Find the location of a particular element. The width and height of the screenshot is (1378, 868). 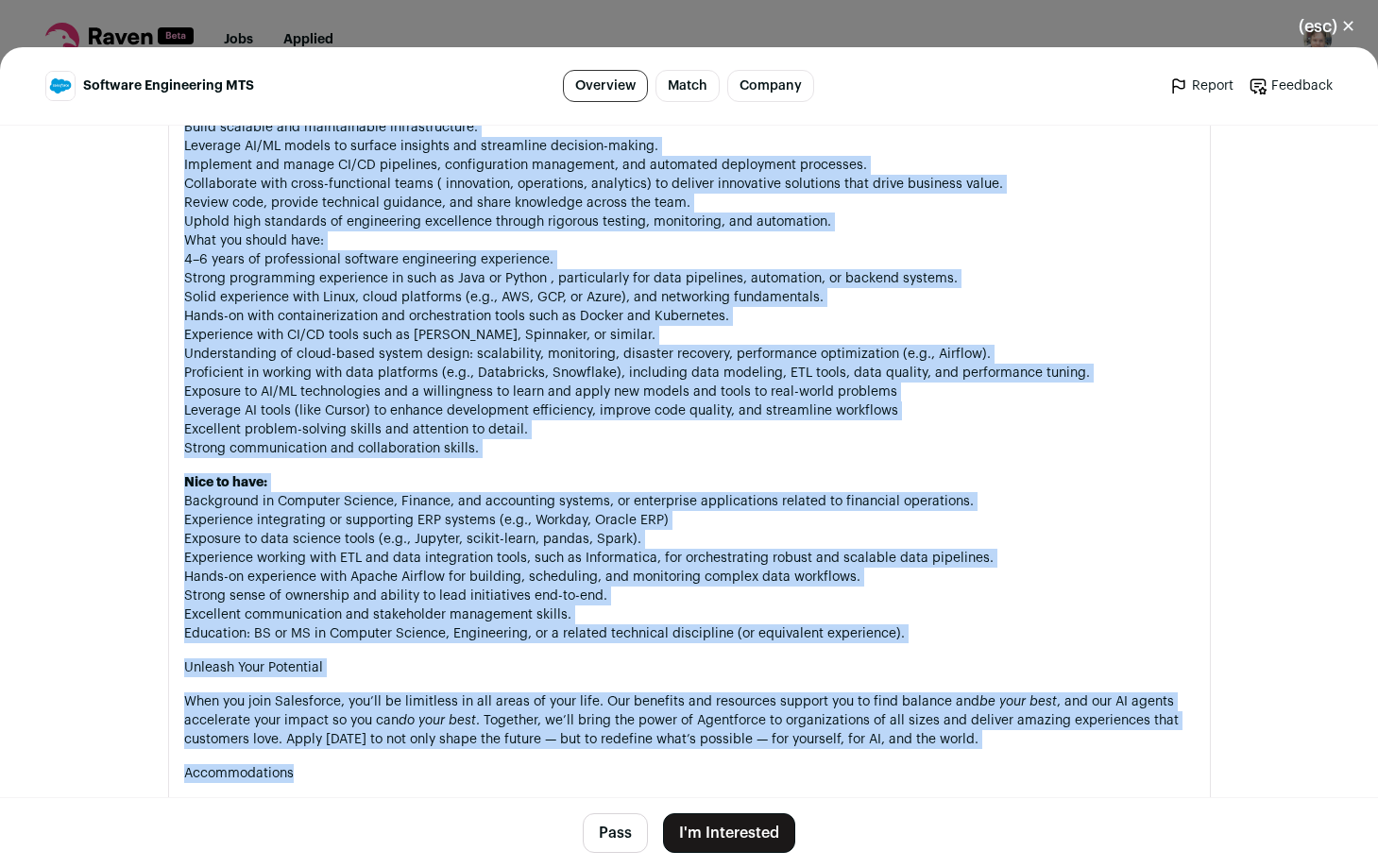

a: Company is located at coordinates (771, 86).